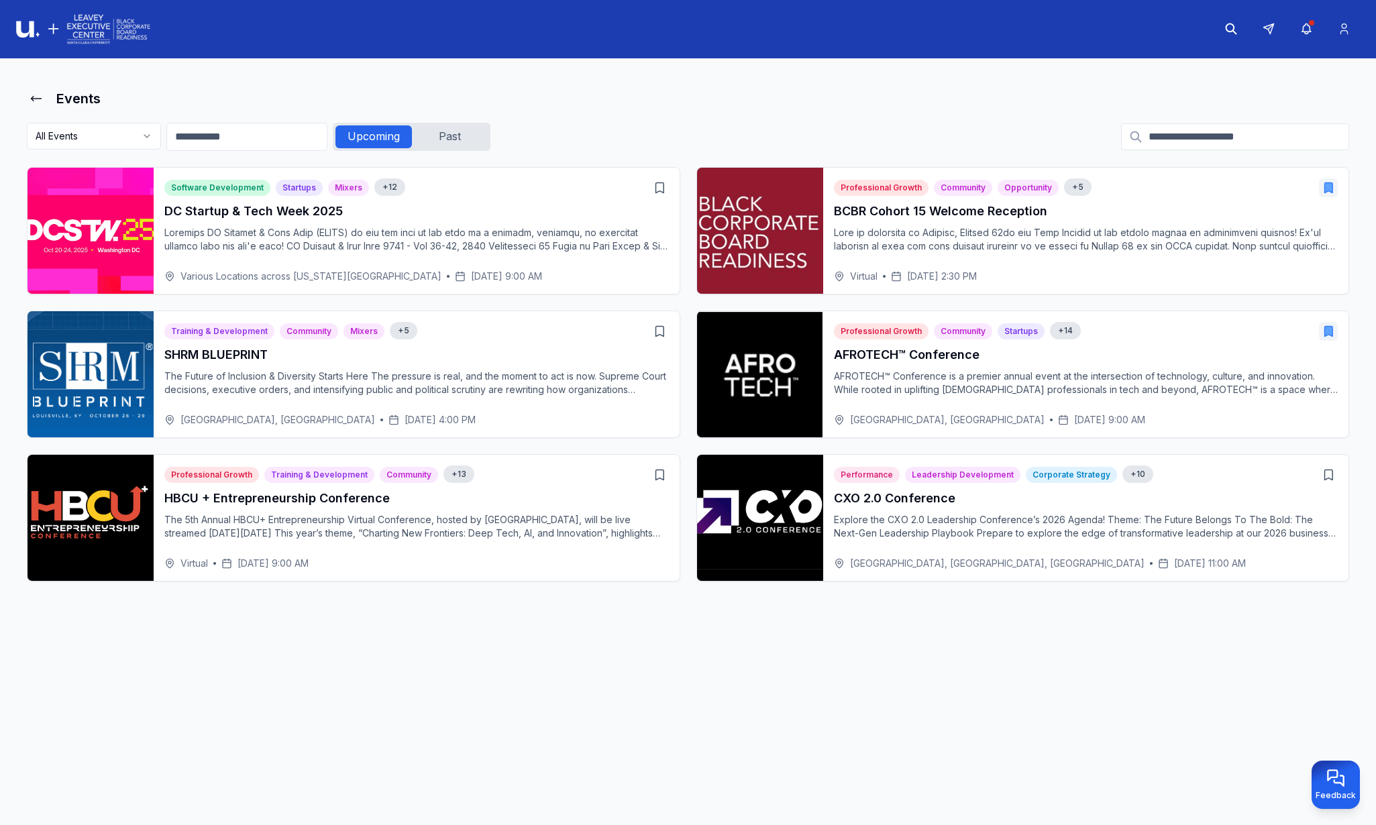 Image resolution: width=1376 pixels, height=825 pixels. What do you see at coordinates (417, 239) in the screenshot?
I see `p: Loremips DO Sitamet & Cons Adip (ELITS) do eiu tem inci ut lab etdo ma a enimadm, veniamqu, no ex...` at bounding box center [417, 239].